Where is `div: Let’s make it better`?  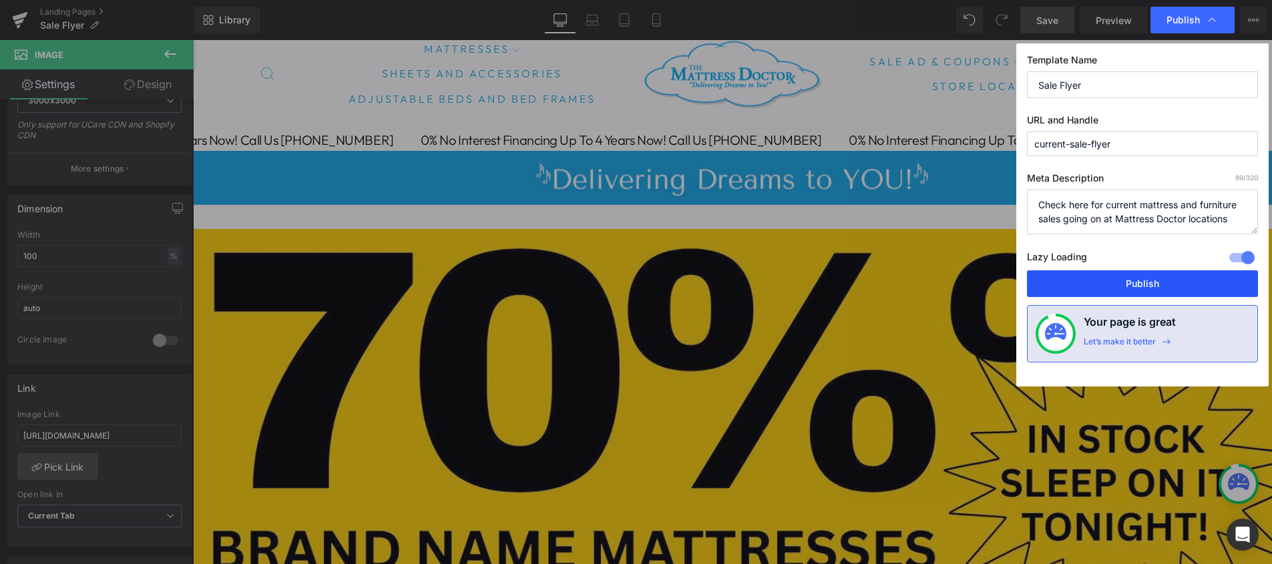
div: Let’s make it better is located at coordinates (1120, 345).